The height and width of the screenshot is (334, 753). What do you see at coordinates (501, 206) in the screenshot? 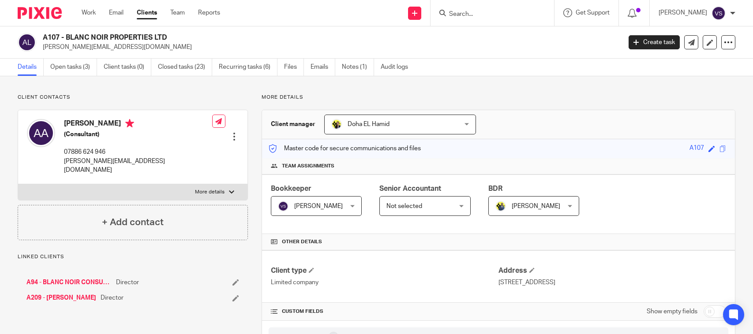
I see `img: Dennis-Starbridge.jpg` at bounding box center [501, 206].